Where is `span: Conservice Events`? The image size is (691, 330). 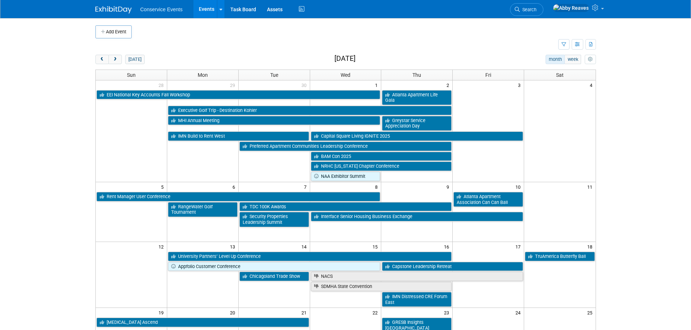
span: Conservice Events is located at coordinates (161, 9).